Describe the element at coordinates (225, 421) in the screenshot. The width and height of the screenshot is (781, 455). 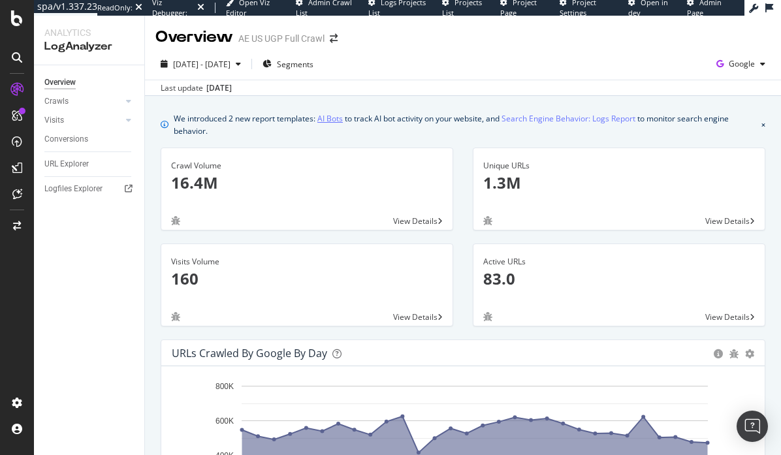
I see `text: 600K` at that location.